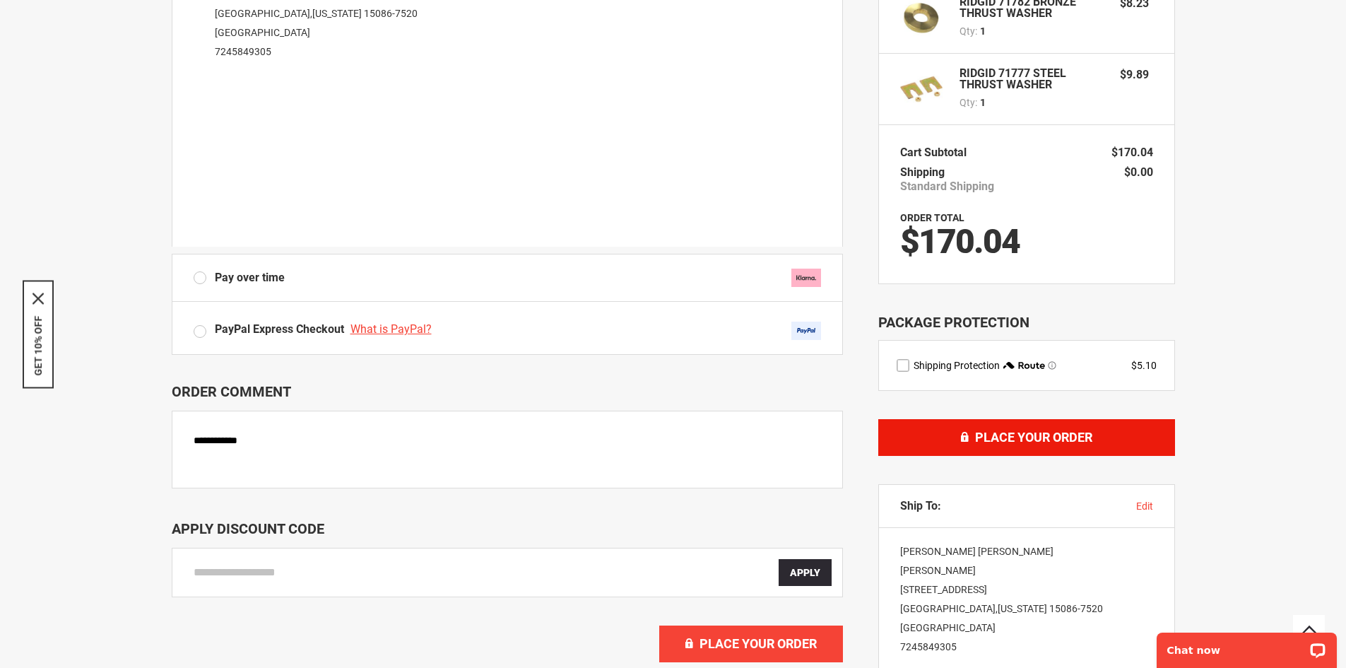 This screenshot has height=668, width=1346. What do you see at coordinates (248, 529) in the screenshot?
I see `span: Apply Discount Code` at bounding box center [248, 529].